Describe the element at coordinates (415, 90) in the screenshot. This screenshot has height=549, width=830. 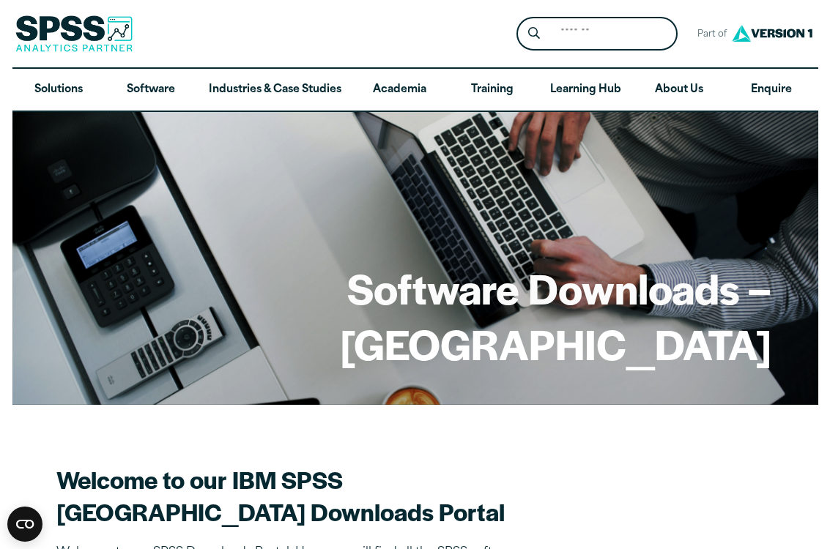
I see `nav: Desktop version of site main menu` at that location.